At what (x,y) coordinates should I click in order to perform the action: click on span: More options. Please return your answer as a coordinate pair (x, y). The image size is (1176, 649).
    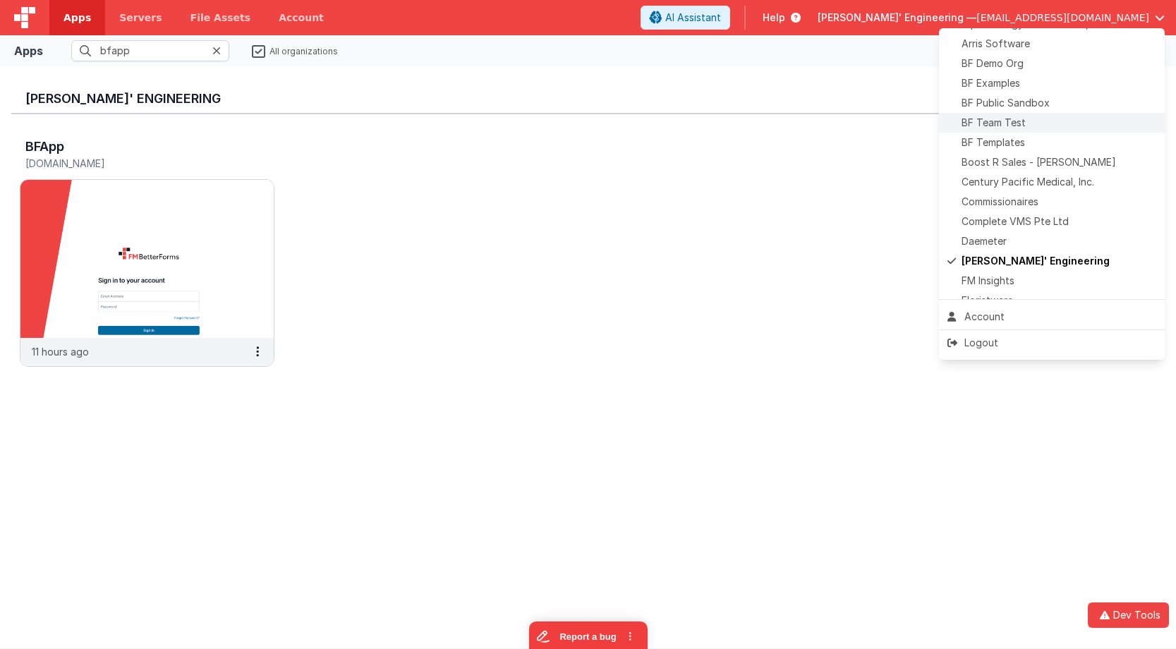
    Looking at the image, I should click on (101, 15).